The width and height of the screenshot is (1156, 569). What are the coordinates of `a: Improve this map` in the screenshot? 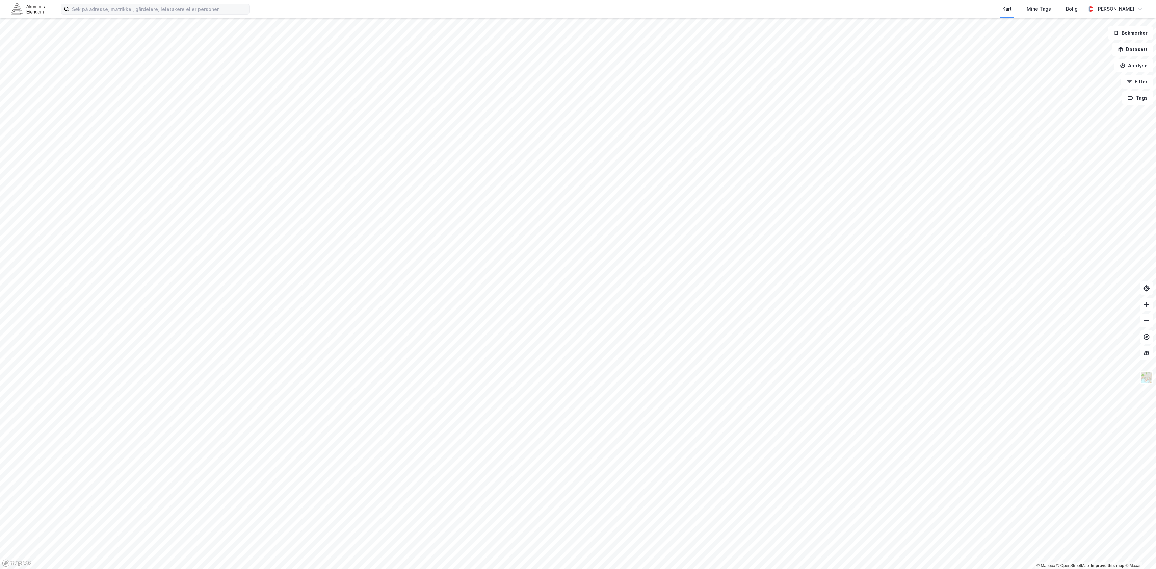 It's located at (1108, 565).